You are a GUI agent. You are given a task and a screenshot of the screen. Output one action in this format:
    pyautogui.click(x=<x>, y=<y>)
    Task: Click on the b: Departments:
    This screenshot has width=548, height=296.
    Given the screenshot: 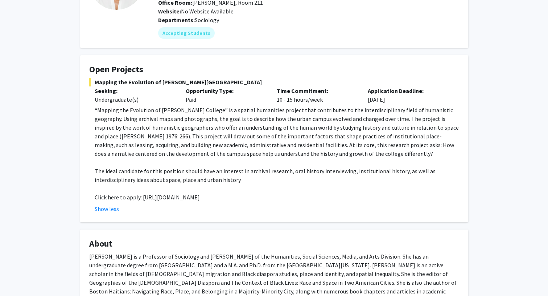 What is the action you would take?
    pyautogui.click(x=176, y=20)
    